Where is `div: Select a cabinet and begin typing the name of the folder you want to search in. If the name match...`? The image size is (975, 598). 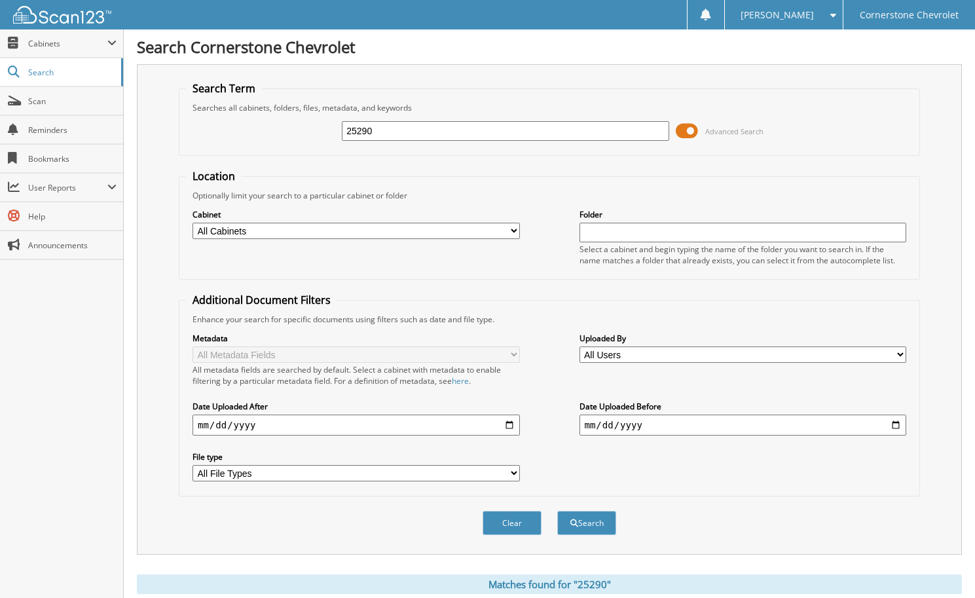 div: Select a cabinet and begin typing the name of the folder you want to search in. If the name match... is located at coordinates (743, 255).